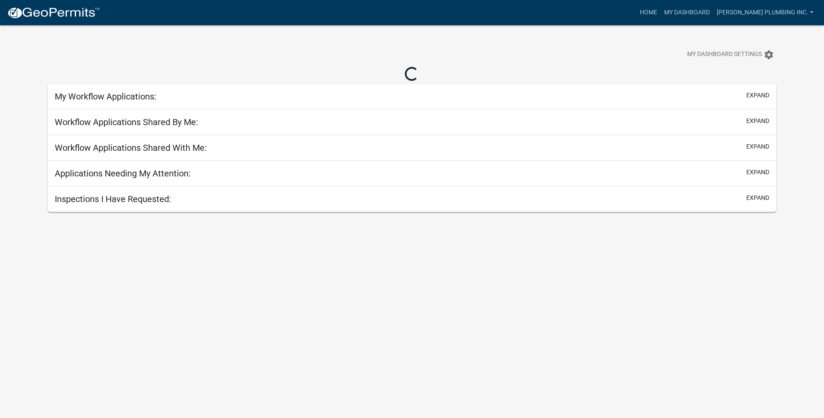 The image size is (824, 418). Describe the element at coordinates (113, 199) in the screenshot. I see `h5: Inspections I Have Requested:` at that location.